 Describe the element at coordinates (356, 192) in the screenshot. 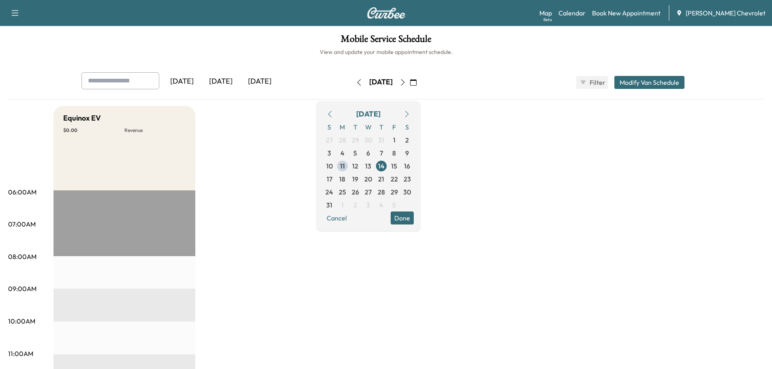

I see `span: 26` at that location.